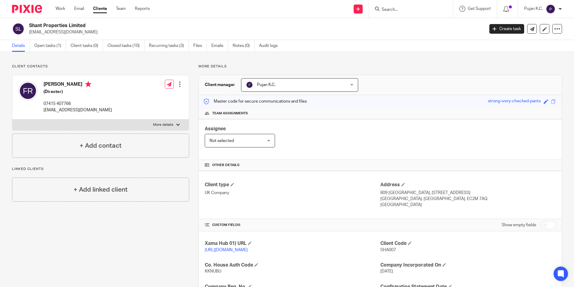 The image size is (574, 287). I want to click on h4: Client type, so click(293, 184).